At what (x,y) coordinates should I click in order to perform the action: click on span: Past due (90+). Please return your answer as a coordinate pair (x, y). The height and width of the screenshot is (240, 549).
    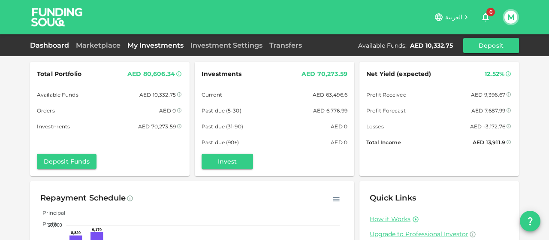
    Looking at the image, I should click on (220, 142).